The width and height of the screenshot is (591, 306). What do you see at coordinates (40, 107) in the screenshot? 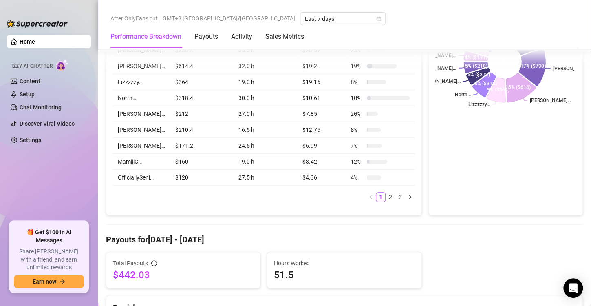
I see `a: Chat Monitoring` at bounding box center [40, 107].